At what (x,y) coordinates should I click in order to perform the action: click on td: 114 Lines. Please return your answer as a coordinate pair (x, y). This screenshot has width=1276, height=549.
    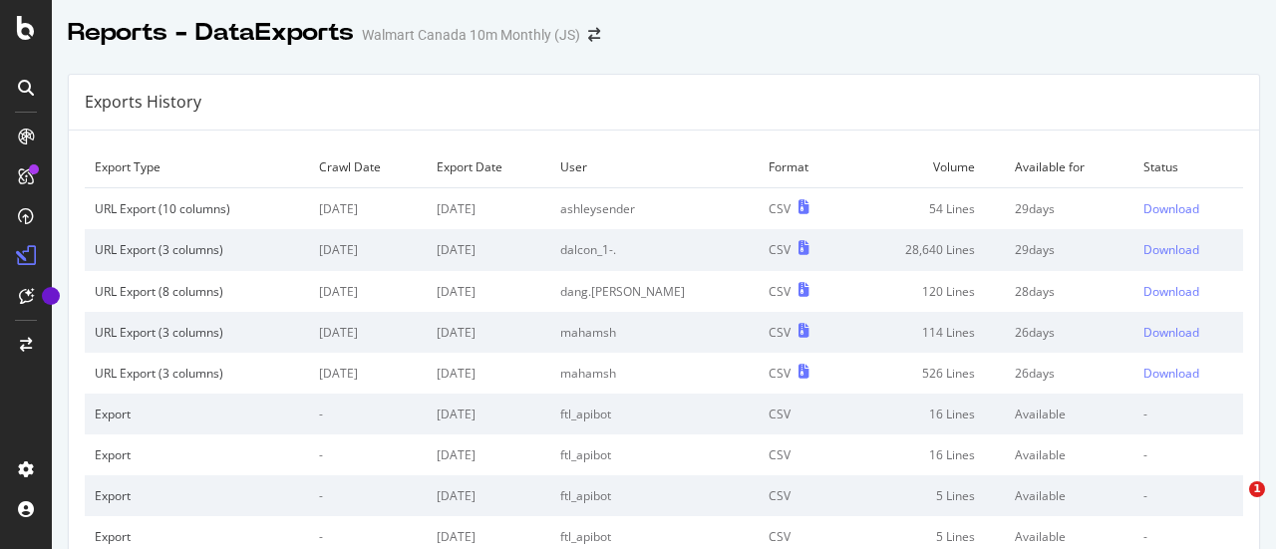
    Looking at the image, I should click on (925, 332).